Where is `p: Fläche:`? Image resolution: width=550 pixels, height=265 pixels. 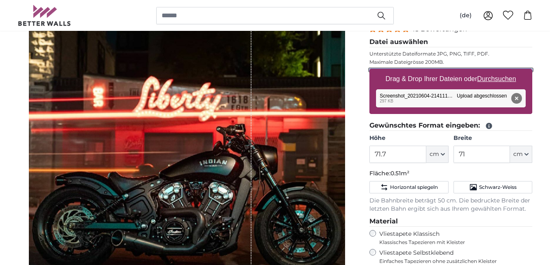 p: Fläche: is located at coordinates (450, 174).